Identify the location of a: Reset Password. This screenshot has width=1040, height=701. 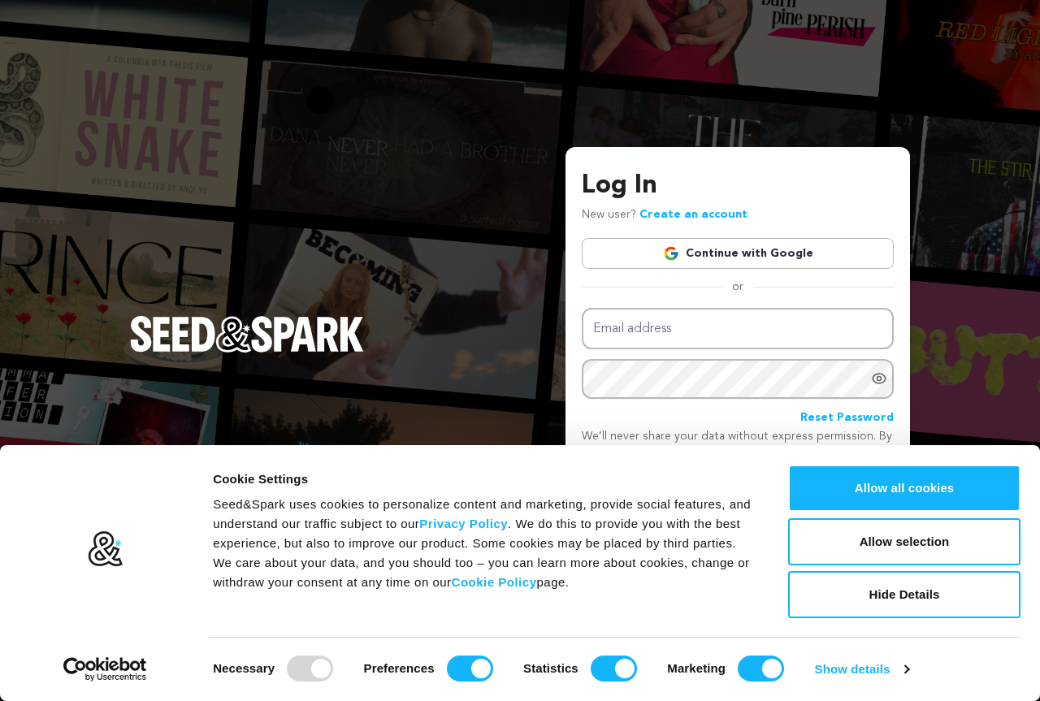
(847, 419).